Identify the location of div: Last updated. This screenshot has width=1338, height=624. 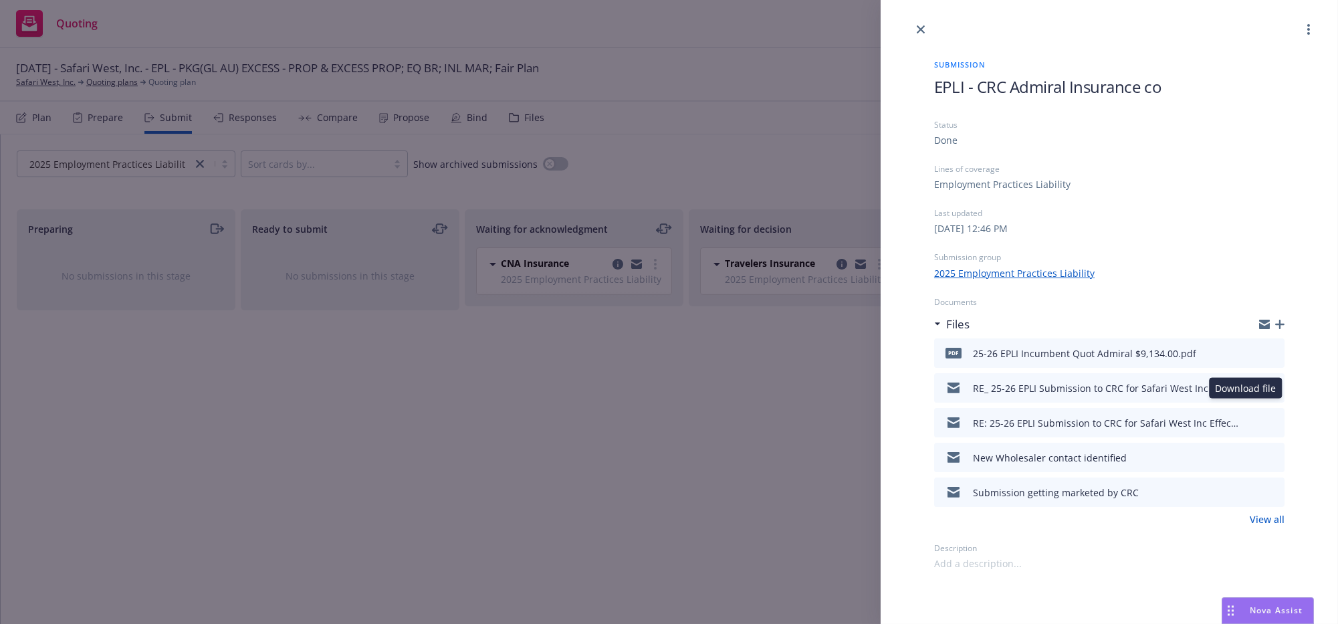
(1109, 213).